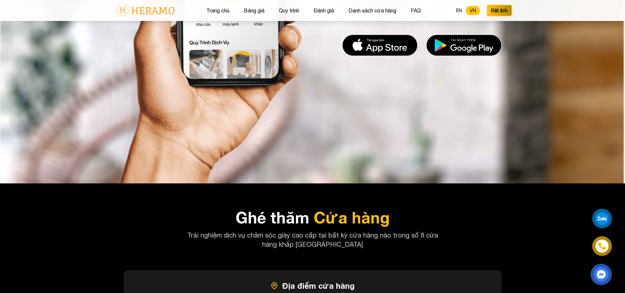 The image size is (625, 293). I want to click on button: VN, so click(473, 10).